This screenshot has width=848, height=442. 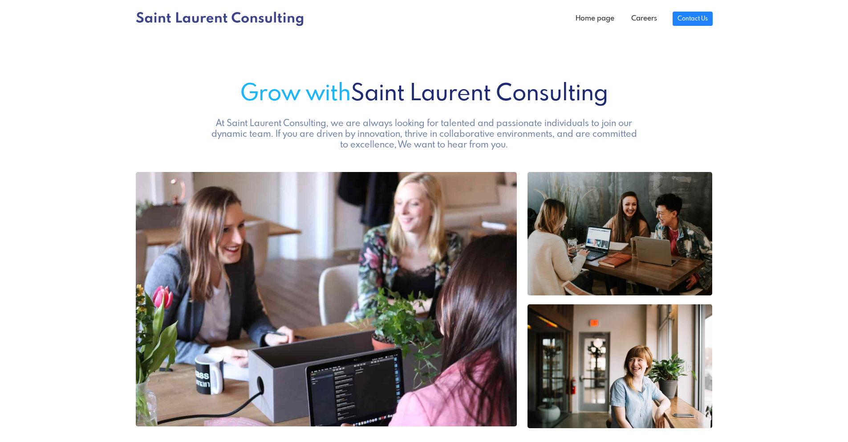 I want to click on h1: Saint Laurent Consulting, so click(x=424, y=94).